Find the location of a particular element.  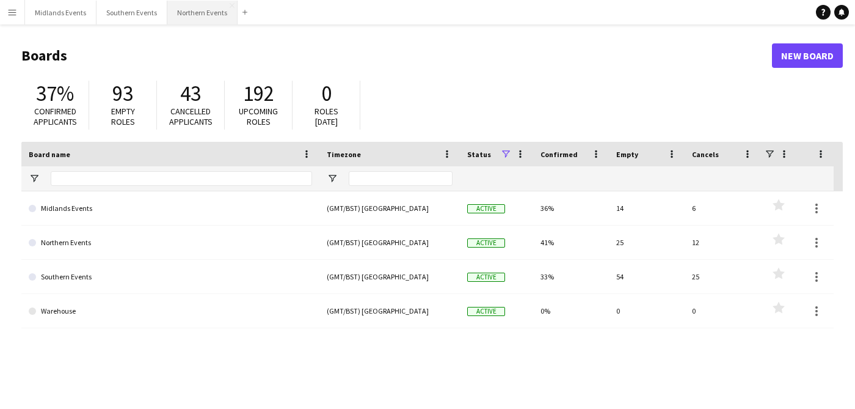

span: 37% is located at coordinates (55, 93).